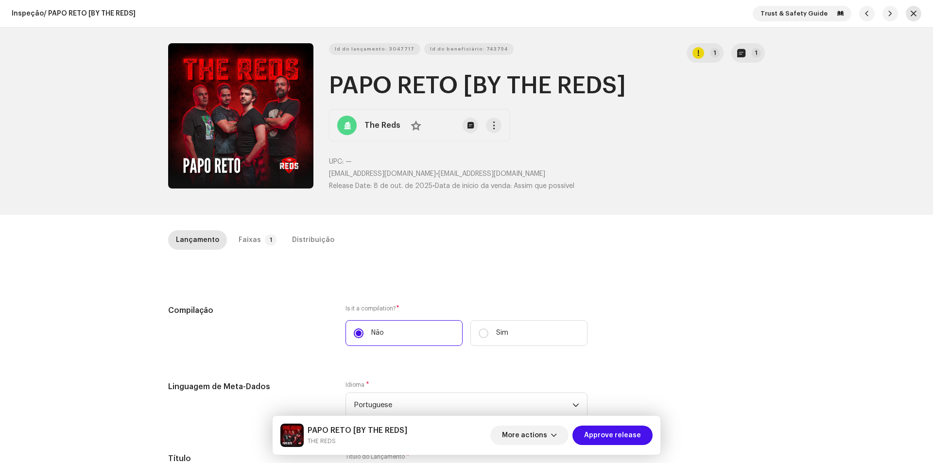  What do you see at coordinates (375, 49) in the screenshot?
I see `span: Id do lançamento: 3047717` at bounding box center [375, 49].